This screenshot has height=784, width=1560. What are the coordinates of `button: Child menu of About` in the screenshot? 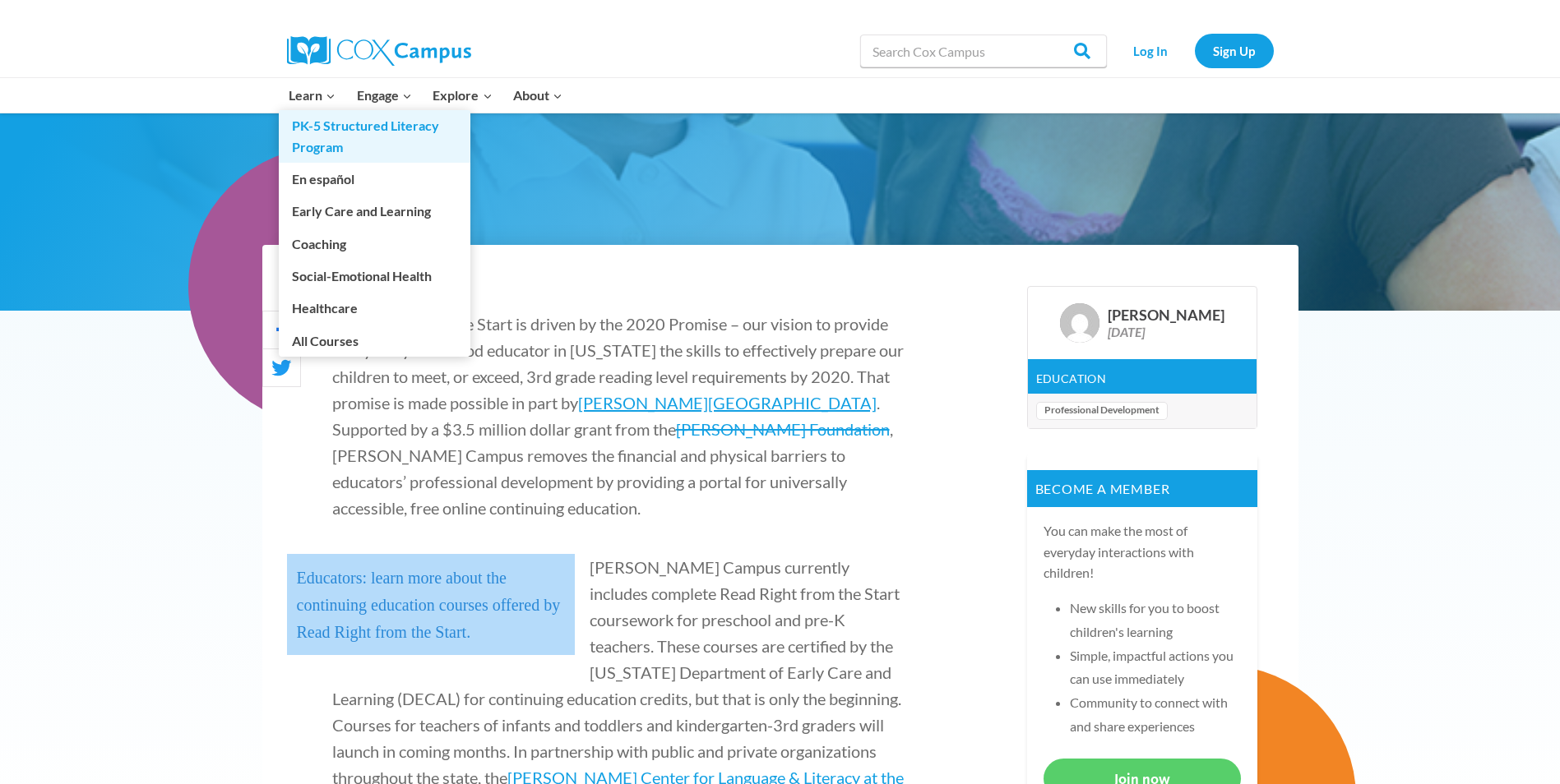 It's located at (538, 96).